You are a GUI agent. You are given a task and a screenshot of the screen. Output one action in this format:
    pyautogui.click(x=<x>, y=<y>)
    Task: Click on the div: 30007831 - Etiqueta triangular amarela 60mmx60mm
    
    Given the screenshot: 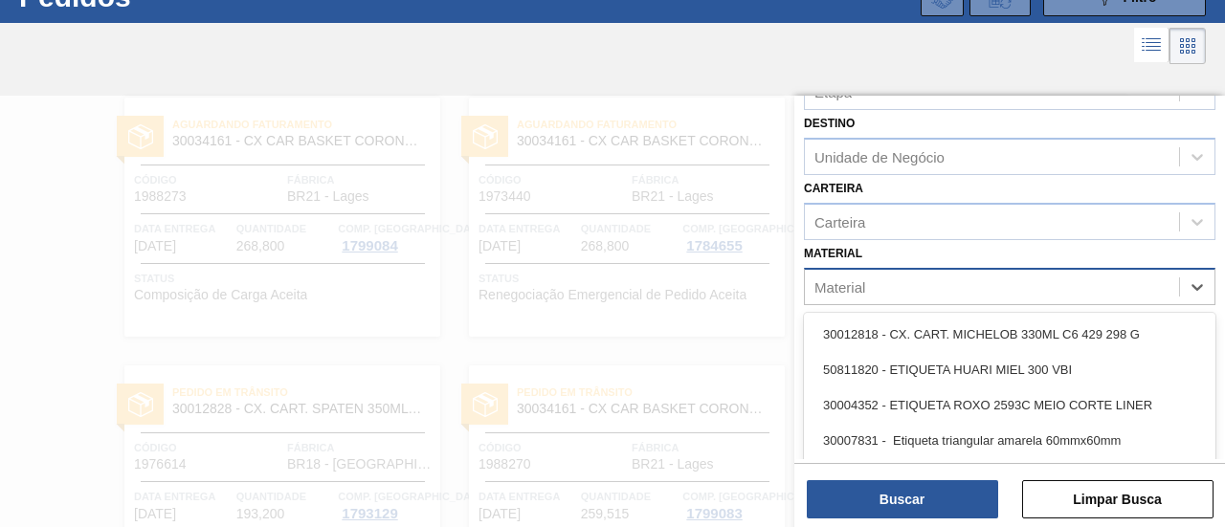 What is the action you would take?
    pyautogui.click(x=1010, y=440)
    